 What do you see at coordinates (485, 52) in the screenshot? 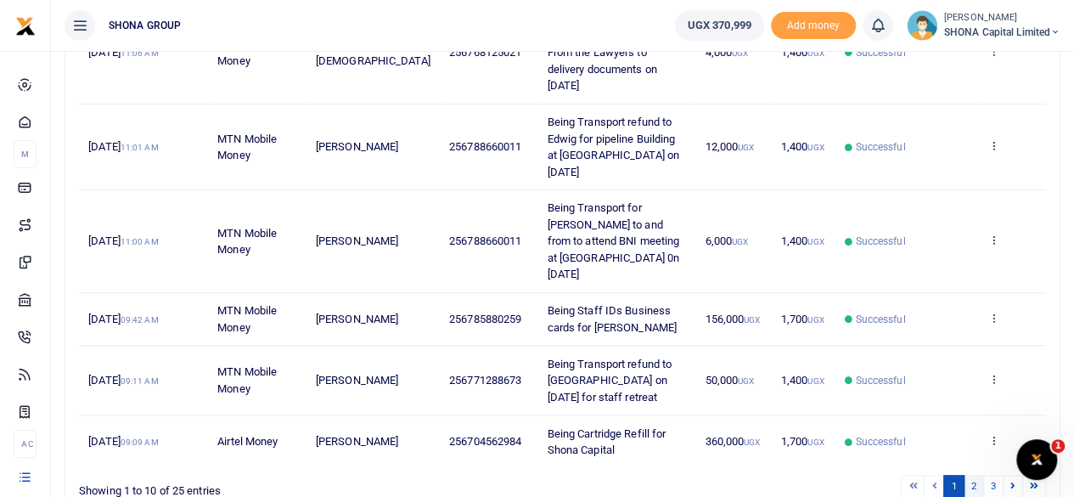
I see `span: 256768125021` at bounding box center [485, 52].